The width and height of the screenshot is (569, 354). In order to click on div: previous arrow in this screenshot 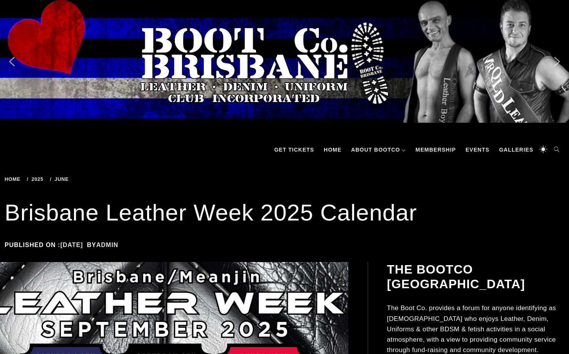, I will do `click(12, 62)`.